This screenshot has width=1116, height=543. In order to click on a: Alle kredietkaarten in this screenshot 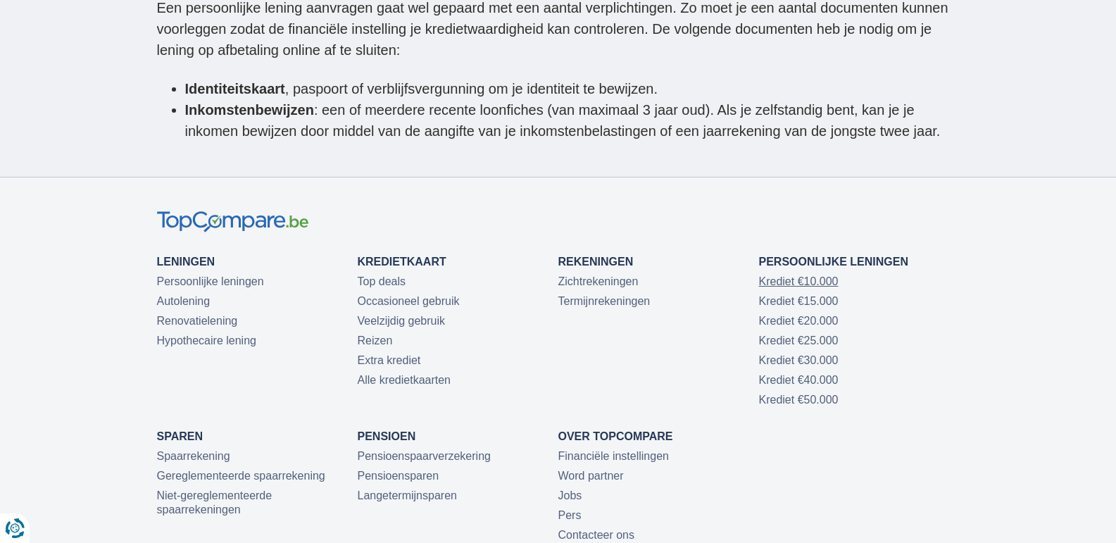, I will do `click(404, 380)`.